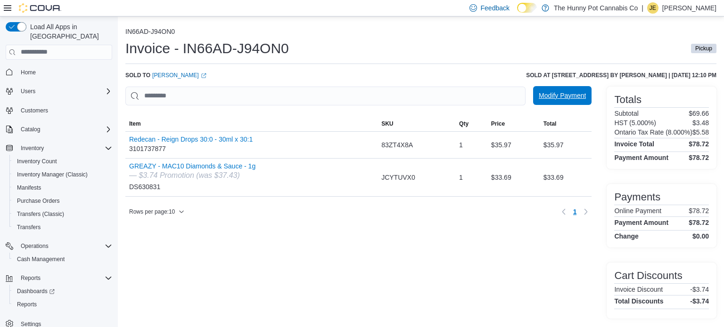 The height and width of the screenshot is (327, 724). What do you see at coordinates (471, 124) in the screenshot?
I see `button: Qty` at bounding box center [471, 124].